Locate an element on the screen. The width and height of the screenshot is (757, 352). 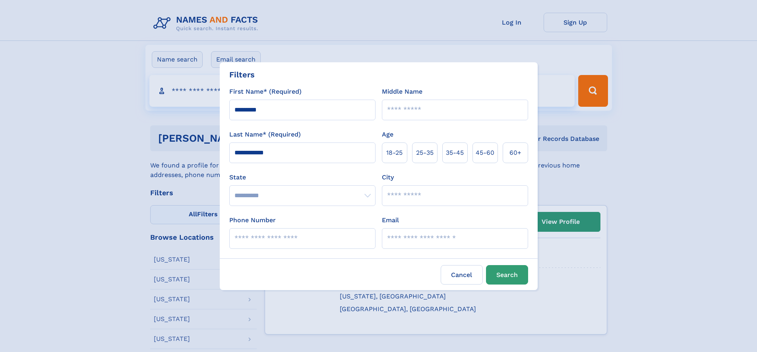
span: 45‑60 is located at coordinates (485, 153).